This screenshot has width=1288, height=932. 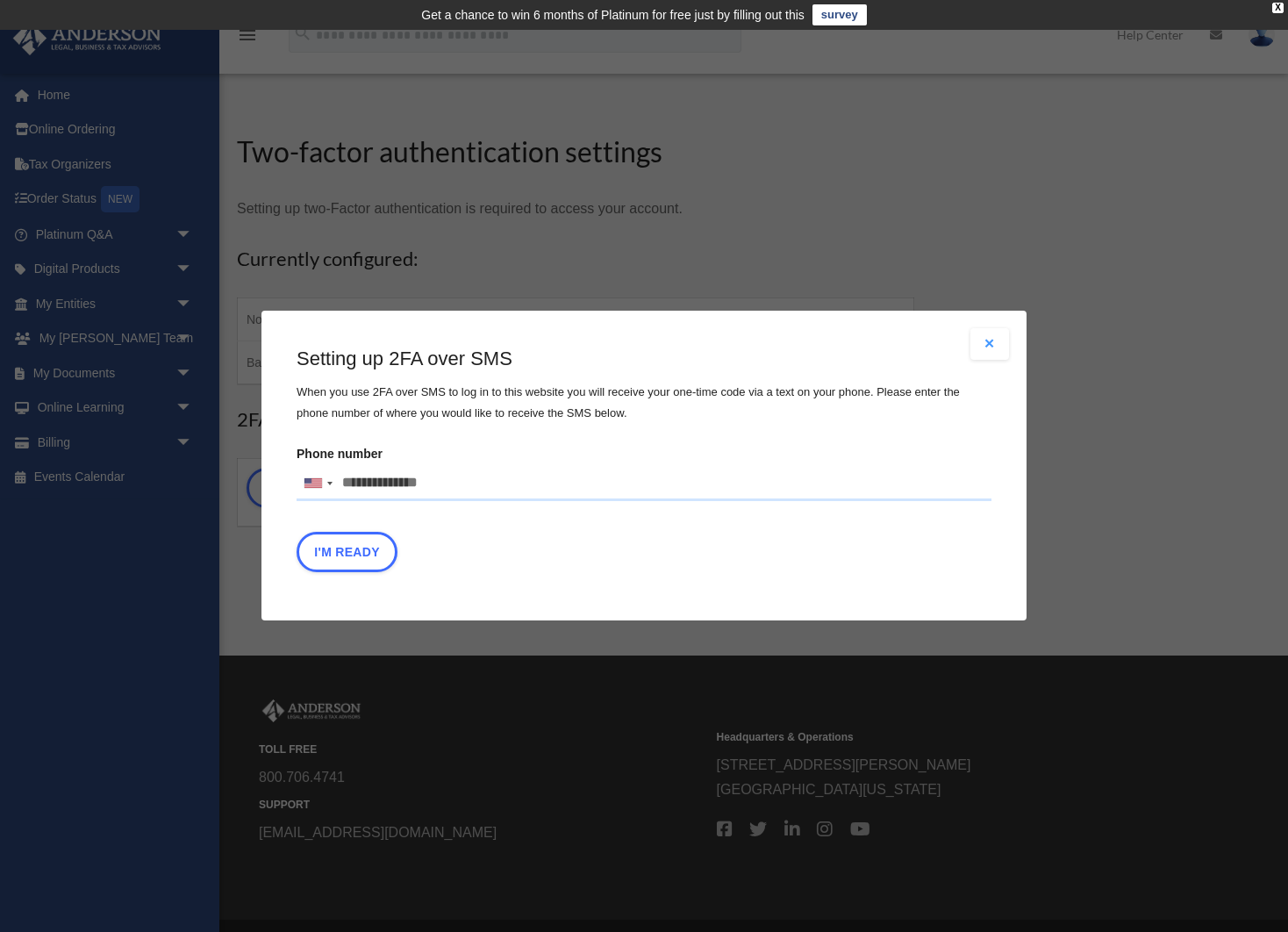 What do you see at coordinates (644, 483) in the screenshot?
I see `input: Phone numberList of countries` at bounding box center [644, 483].